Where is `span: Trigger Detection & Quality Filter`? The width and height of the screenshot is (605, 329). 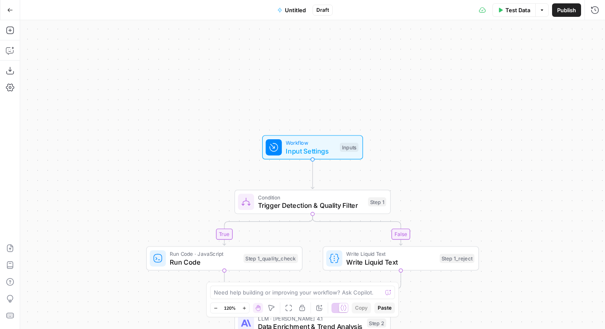
span: Trigger Detection & Quality Filter is located at coordinates (311, 205).